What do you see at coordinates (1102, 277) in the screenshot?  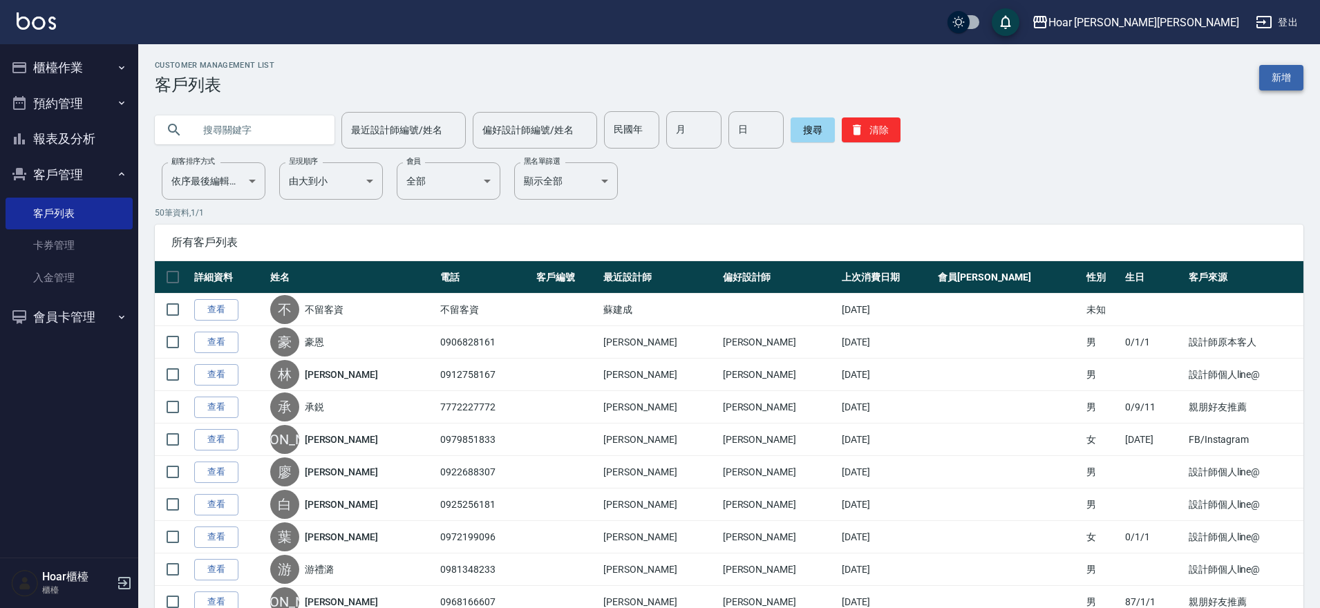 I see `th: 性別` at bounding box center [1102, 277].